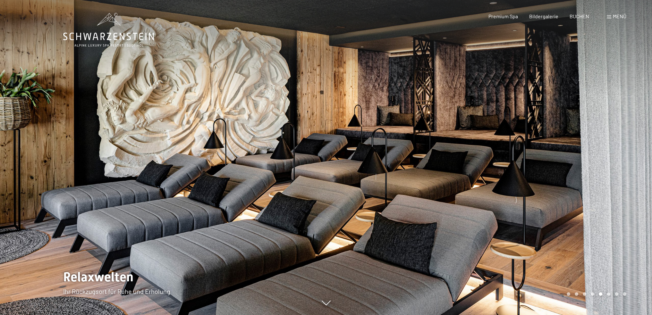 The height and width of the screenshot is (315, 652). Describe the element at coordinates (596, 294) in the screenshot. I see `div: Carousel Pagination` at that location.